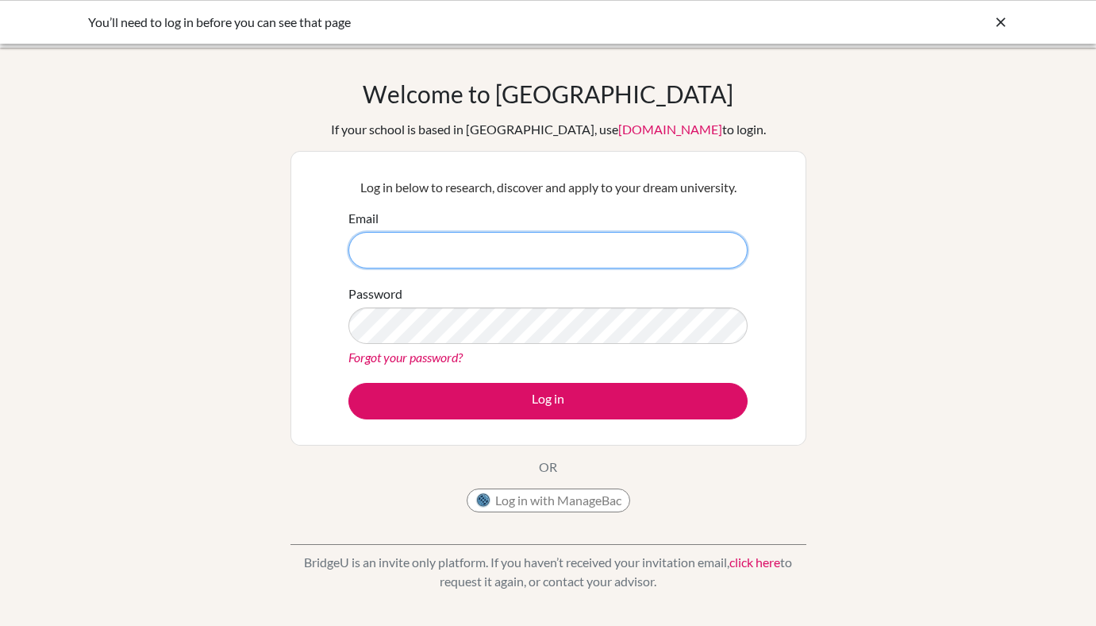 This screenshot has height=626, width=1096. I want to click on div: You’ll need to log in before you can see that page, so click(430, 22).